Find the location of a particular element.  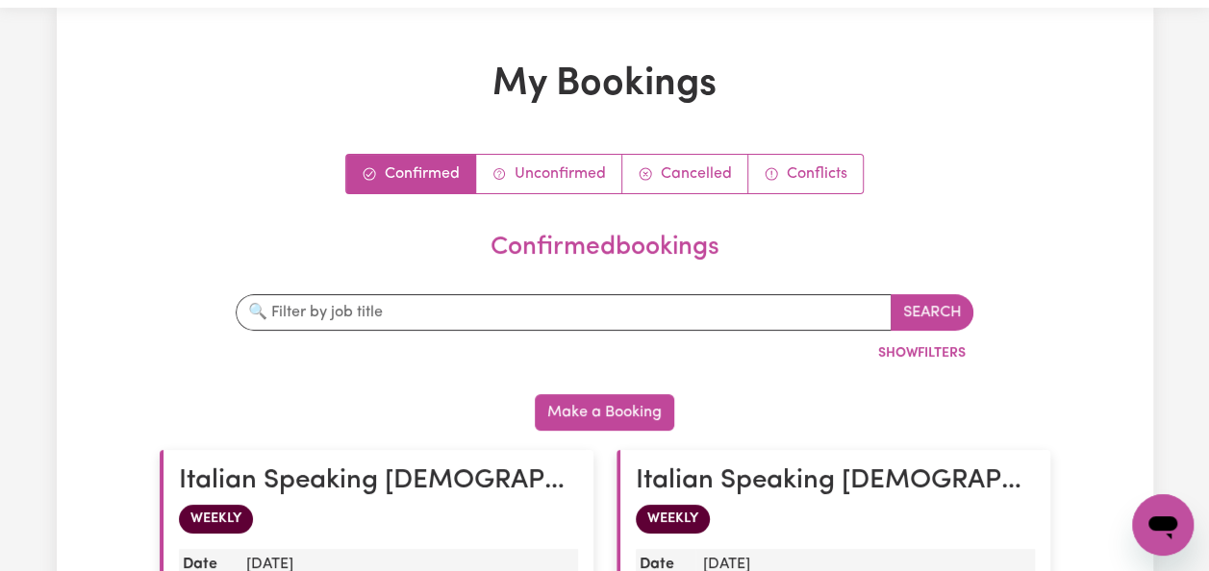

h2: confirmed bookings is located at coordinates (605, 248).